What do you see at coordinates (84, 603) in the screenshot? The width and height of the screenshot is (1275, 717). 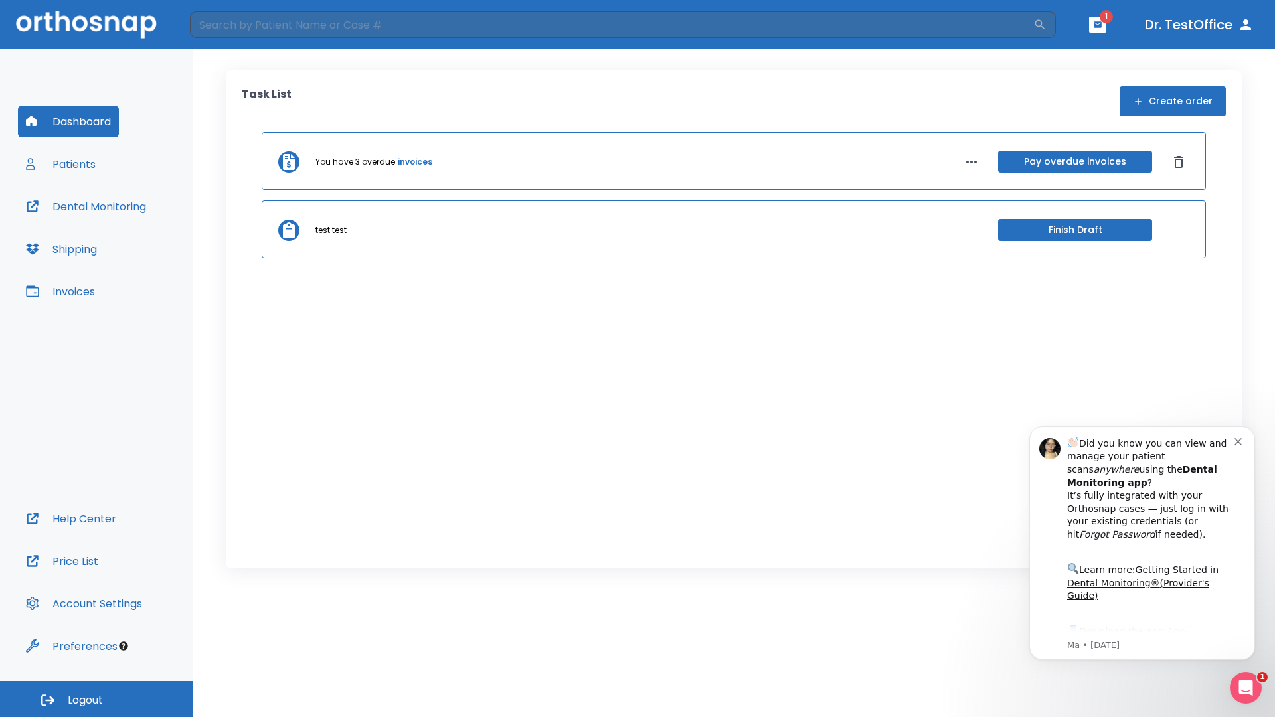 I see `a: Account Settings` at bounding box center [84, 603].